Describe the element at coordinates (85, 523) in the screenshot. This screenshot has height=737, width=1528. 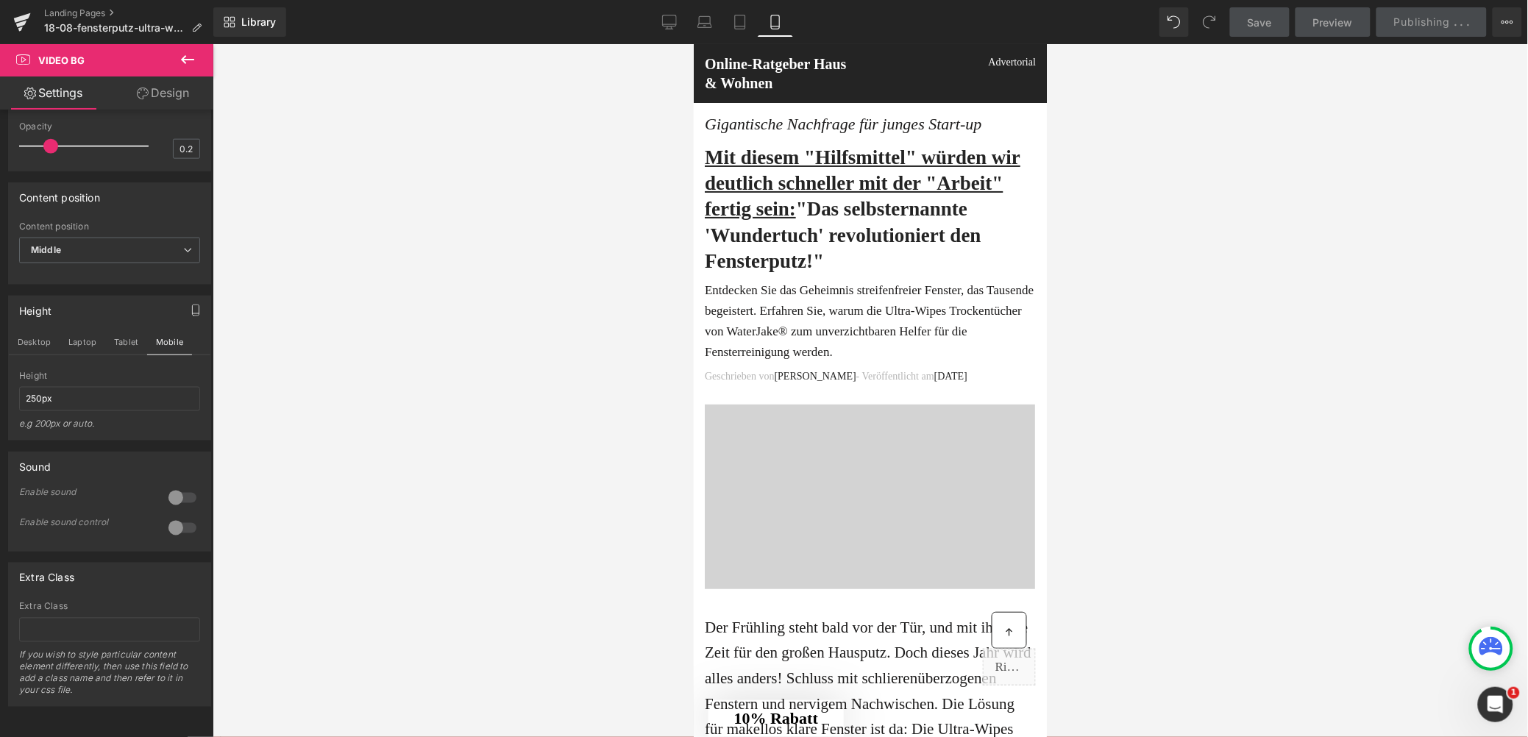
I see `div: Enable sound control` at that location.